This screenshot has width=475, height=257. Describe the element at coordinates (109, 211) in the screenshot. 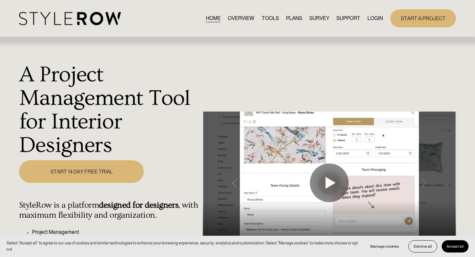

I see `h4: StyleRow is a platform , with maximum flexibility and organization.` at that location.